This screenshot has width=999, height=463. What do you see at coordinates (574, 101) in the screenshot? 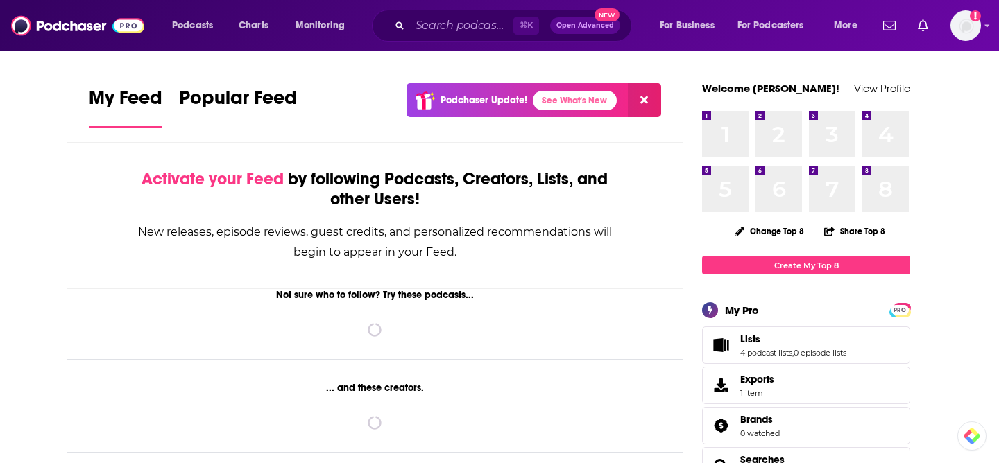
I see `a: See What's New` at bounding box center [574, 101].